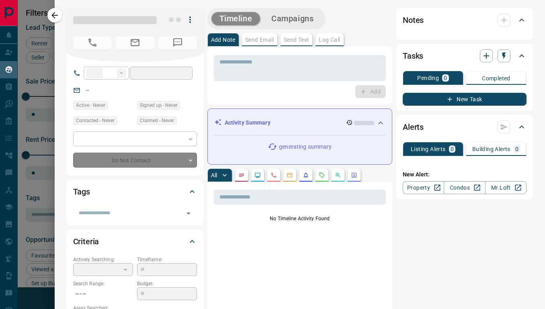  Describe the element at coordinates (465, 56) in the screenshot. I see `div: Tasks` at that location.